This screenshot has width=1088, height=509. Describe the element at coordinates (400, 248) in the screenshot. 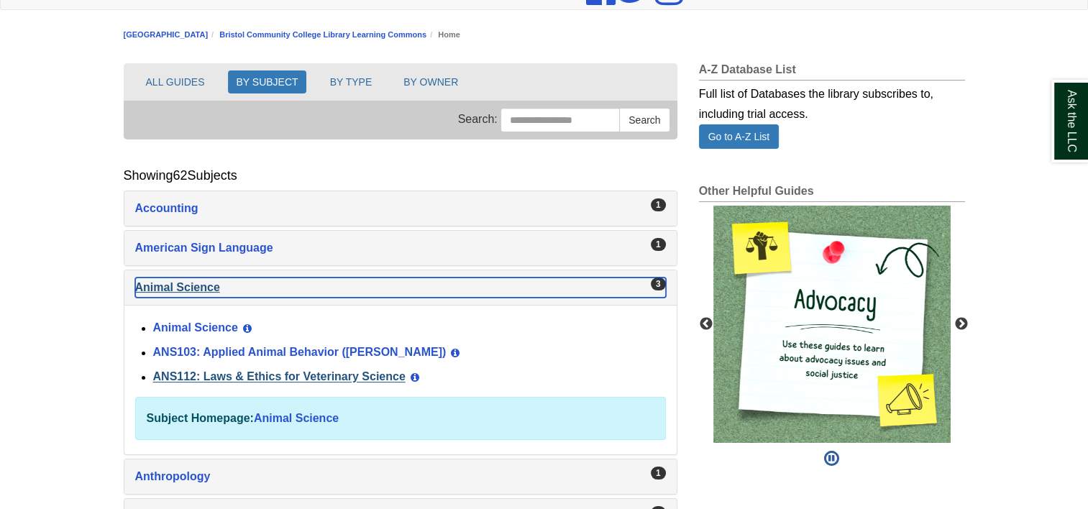

I see `div: American Sign Language` at that location.